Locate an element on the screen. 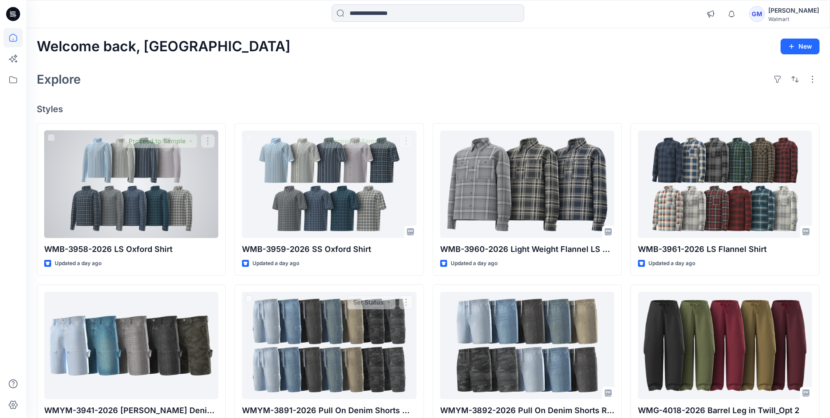  p: WMB-3960-2026 Light Weight Flannel LS Shirt is located at coordinates (527, 249).